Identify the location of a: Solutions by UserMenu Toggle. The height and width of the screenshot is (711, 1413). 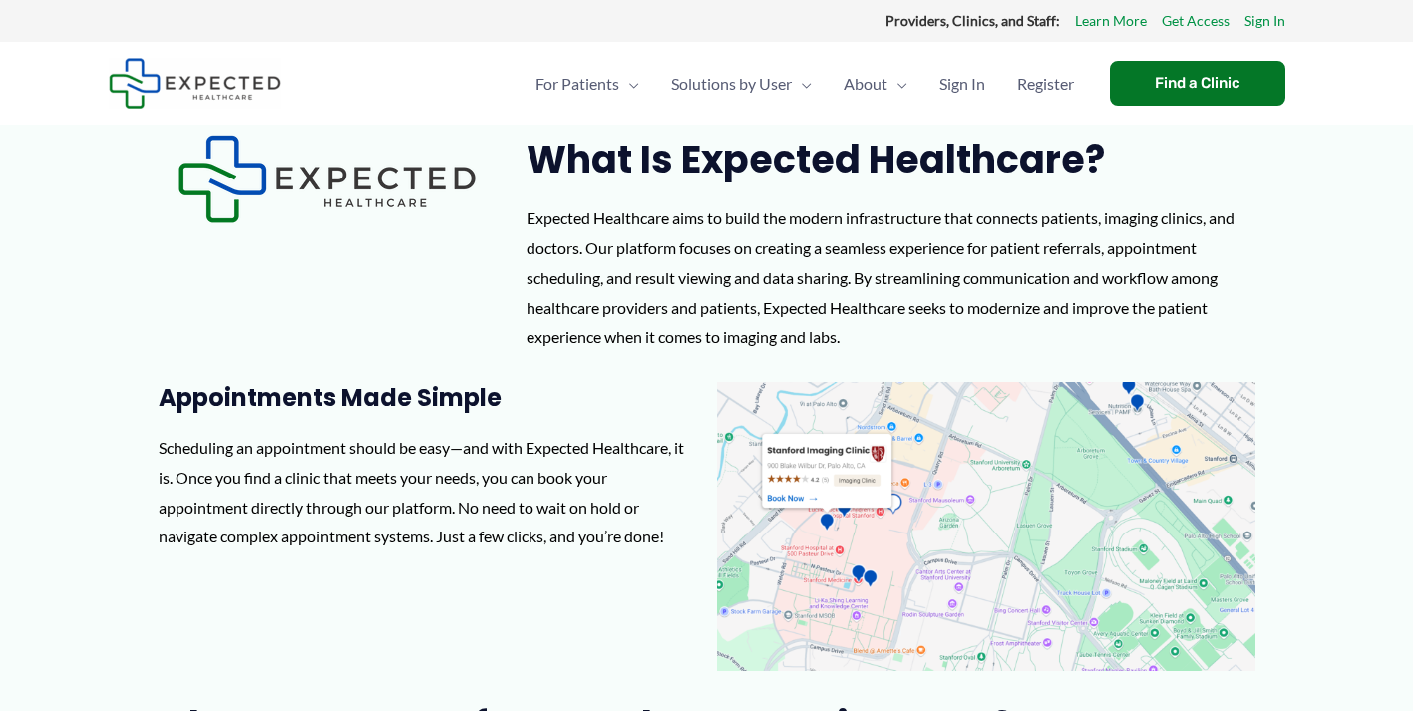
(741, 84).